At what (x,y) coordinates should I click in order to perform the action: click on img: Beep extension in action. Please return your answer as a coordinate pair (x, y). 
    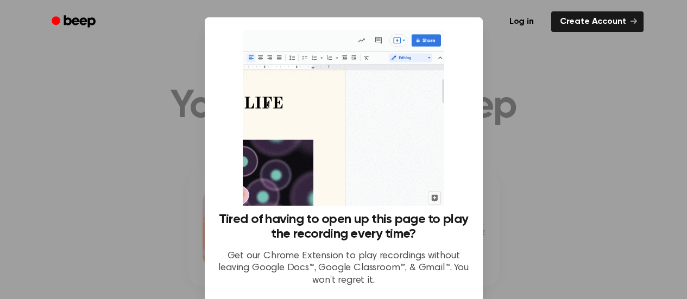
    Looking at the image, I should click on (343, 118).